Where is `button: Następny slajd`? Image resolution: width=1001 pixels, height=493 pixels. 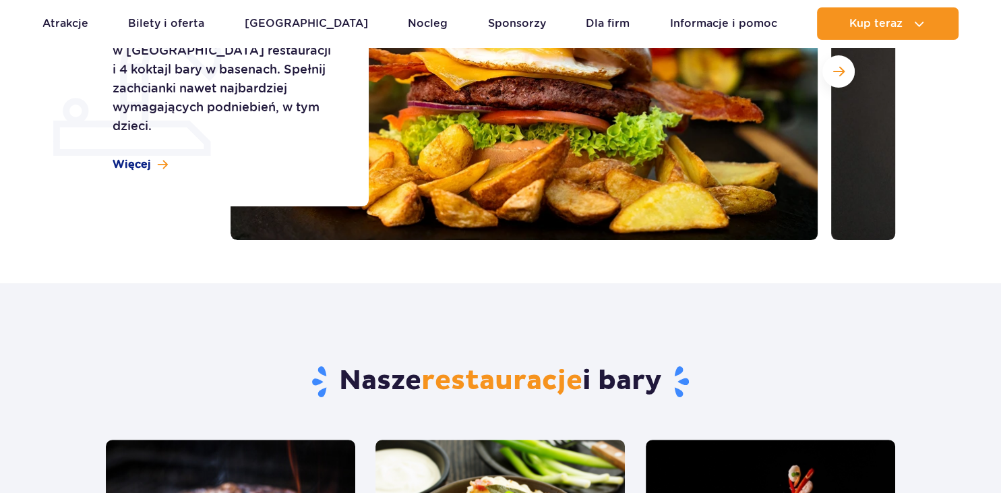
button: Następny slajd is located at coordinates (839, 71).